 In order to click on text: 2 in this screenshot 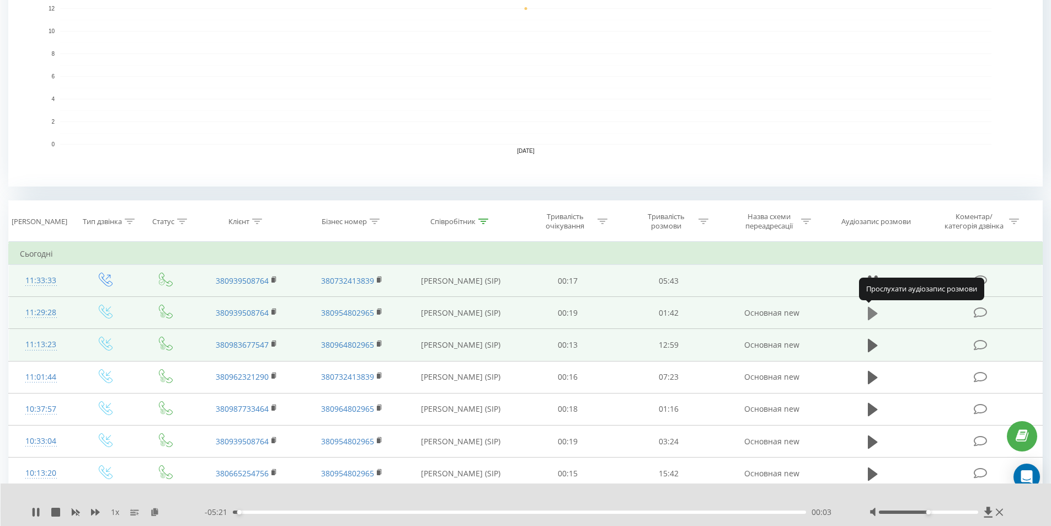, I will do `click(53, 121)`.